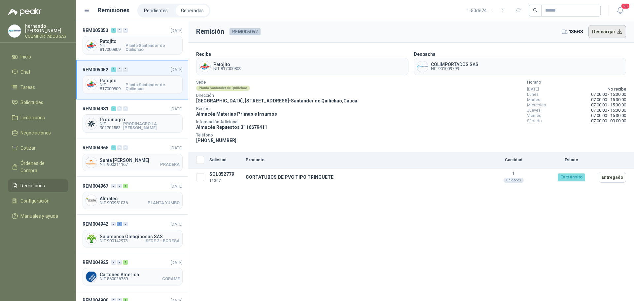 This screenshot has height=301, width=634. I want to click on span: Almacén Repuestos 3116679411, so click(232, 127).